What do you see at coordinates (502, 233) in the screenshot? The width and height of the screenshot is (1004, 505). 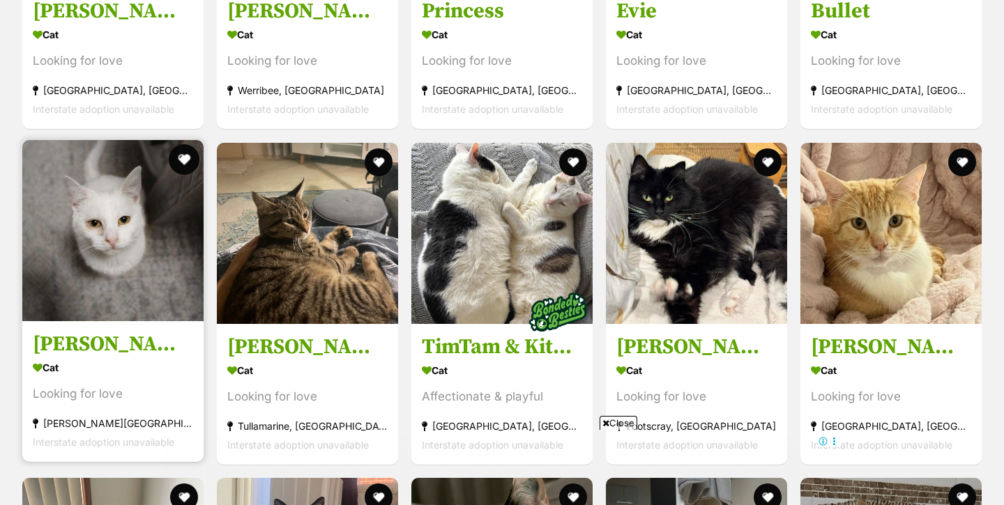 I see `img: TimTam & KitKat` at bounding box center [502, 233].